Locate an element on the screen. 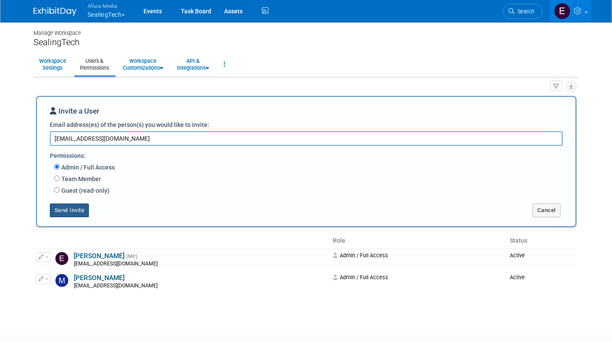 This screenshot has height=342, width=612. div: SealingTech is located at coordinates (306, 42).